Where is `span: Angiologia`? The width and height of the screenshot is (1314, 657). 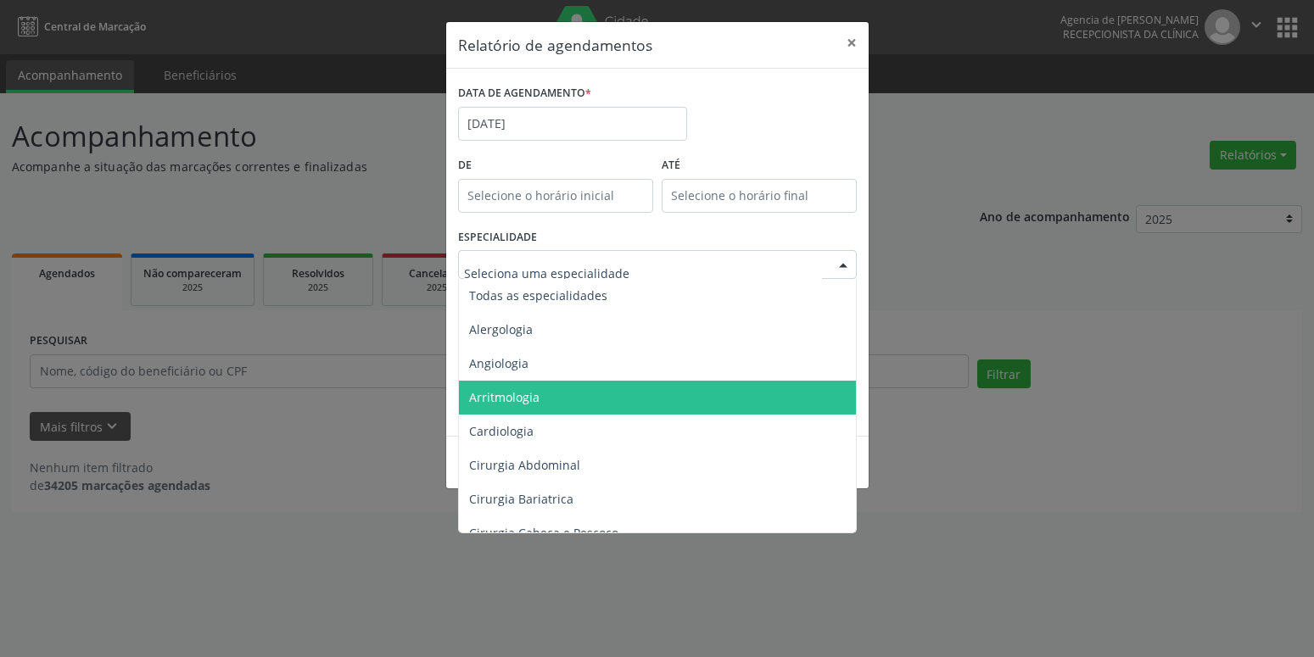
span: Angiologia is located at coordinates (499, 363).